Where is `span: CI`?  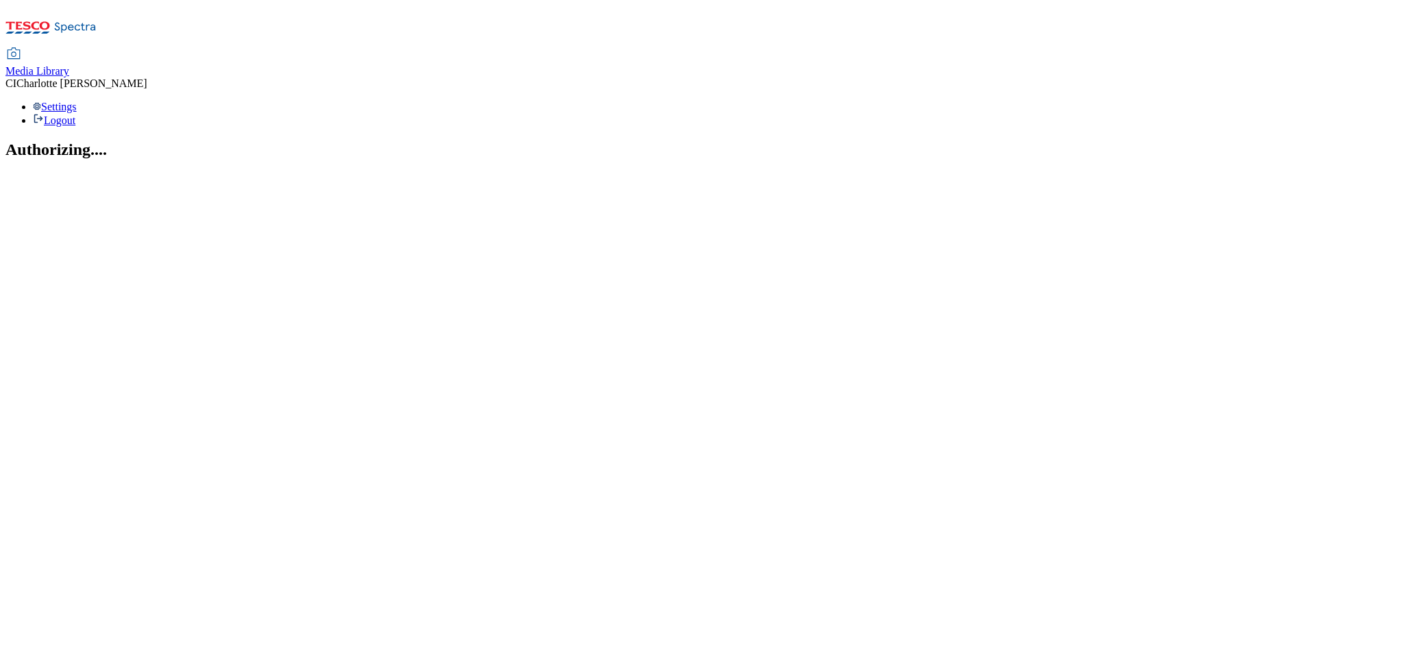 span: CI is located at coordinates (11, 83).